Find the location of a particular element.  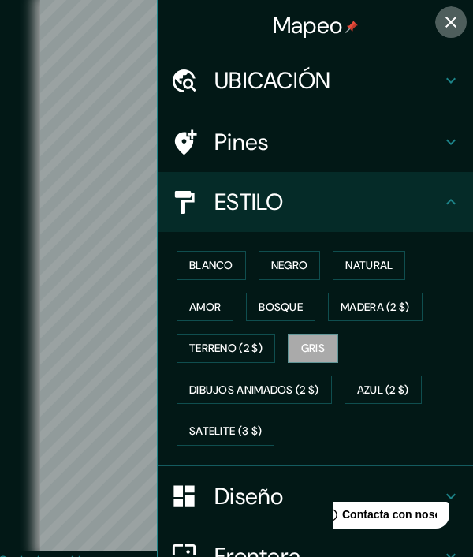

div: Diseño is located at coordinates (316, 496).